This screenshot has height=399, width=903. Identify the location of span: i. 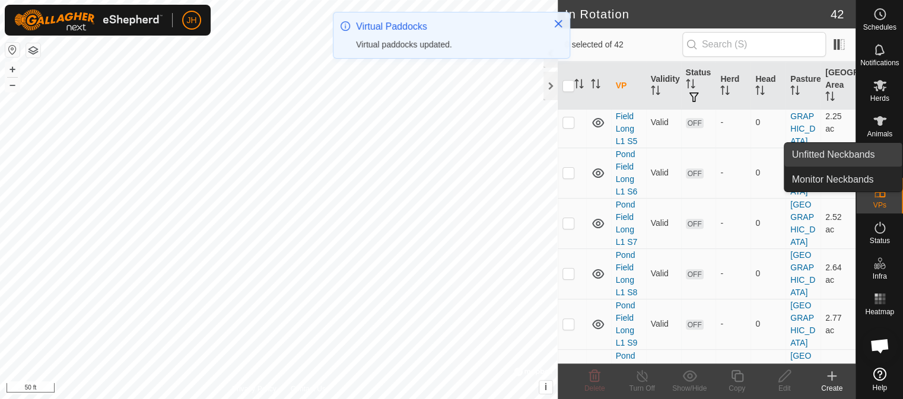
(546, 387).